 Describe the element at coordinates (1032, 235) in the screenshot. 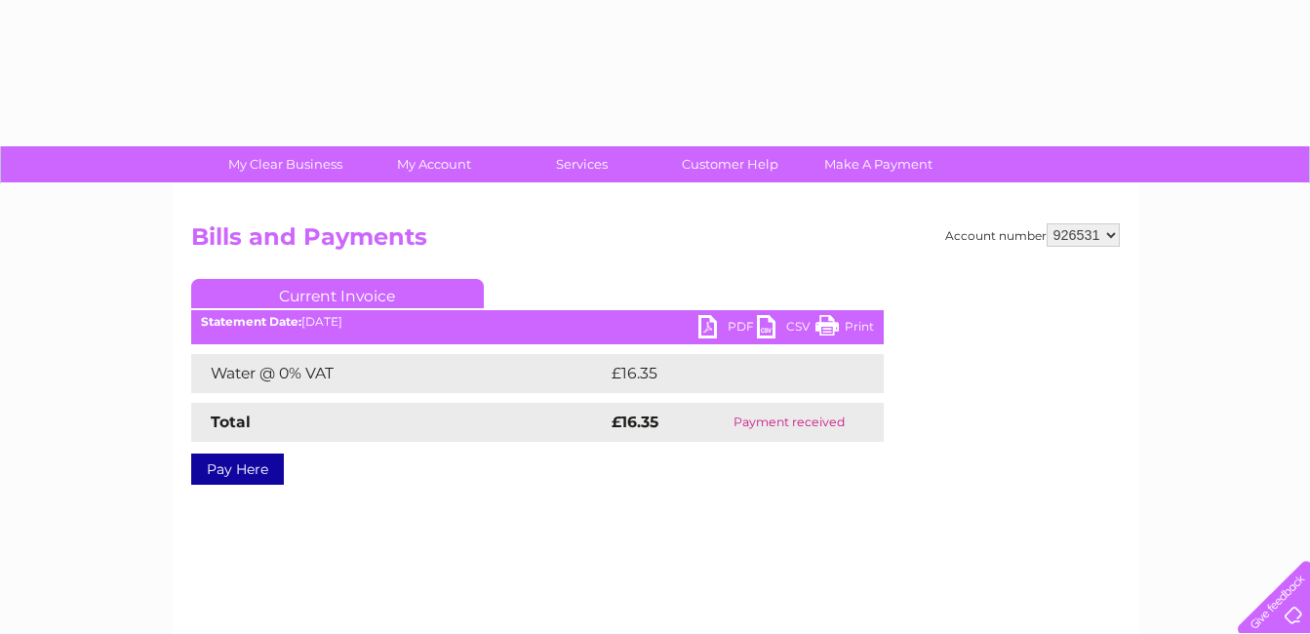

I see `div: Account number` at that location.